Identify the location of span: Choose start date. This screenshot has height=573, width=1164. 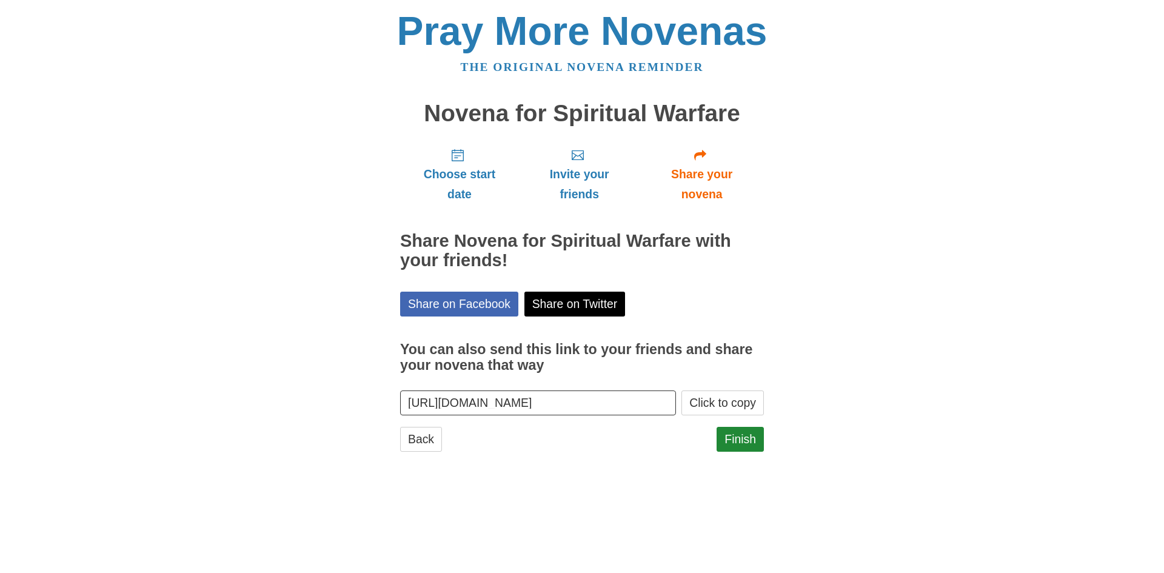
(460, 184).